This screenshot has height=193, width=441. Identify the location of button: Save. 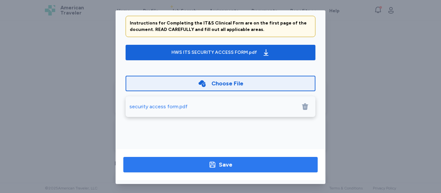
(220, 165).